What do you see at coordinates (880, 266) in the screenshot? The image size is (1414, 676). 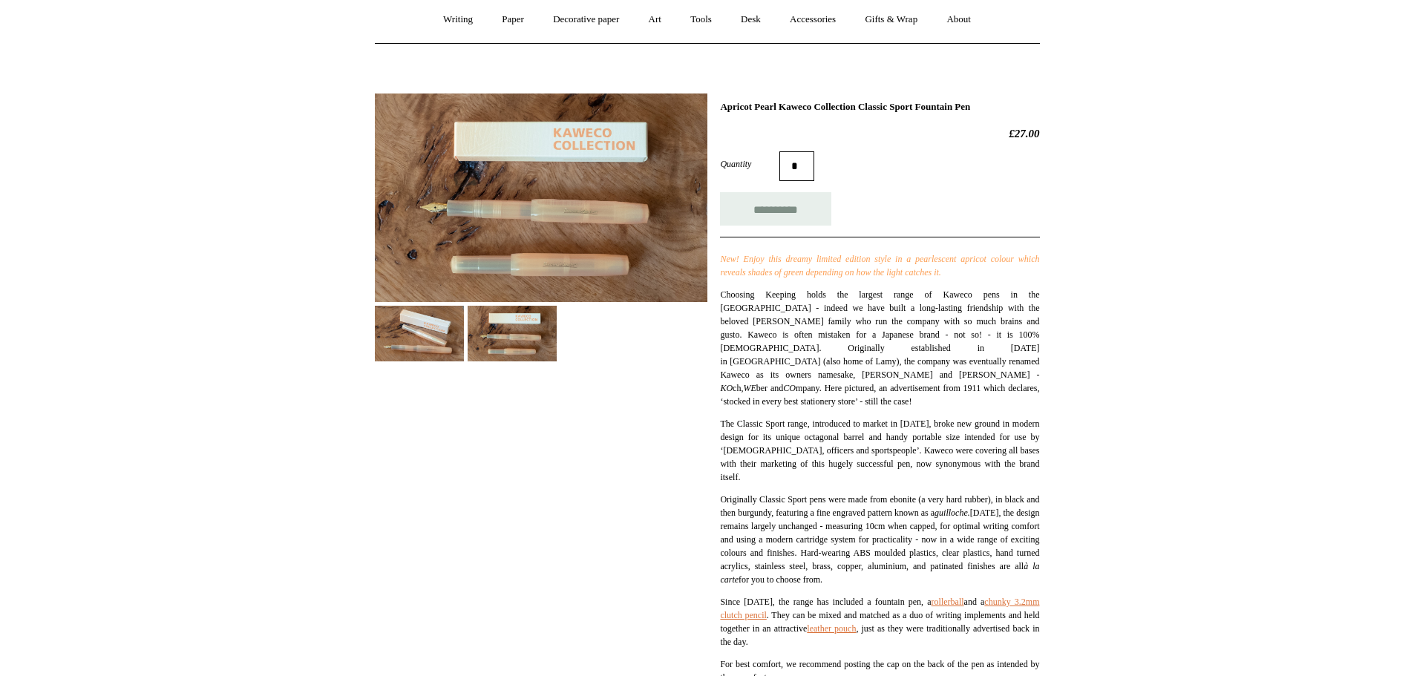 I see `i: New! Enjoy this dreamy limited edition style in a pearlescent apricot colour which reveals shades...` at bounding box center [880, 266].